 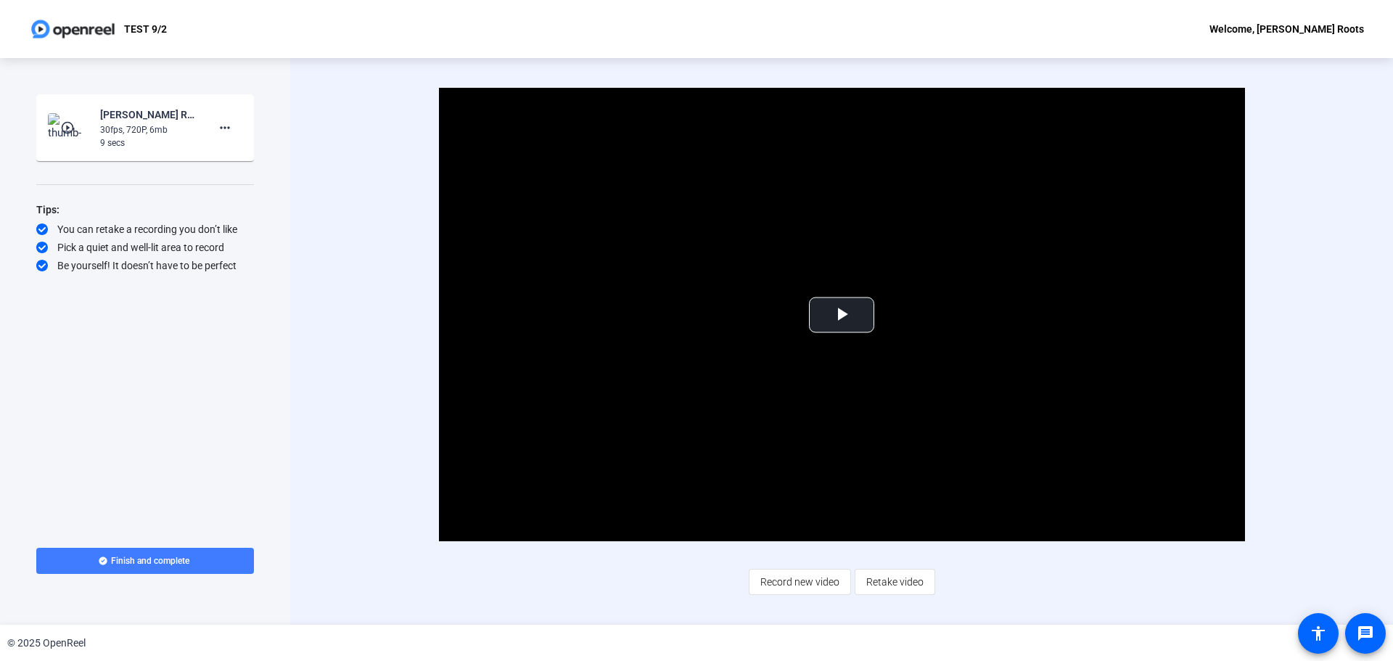 I want to click on button: Retake video, so click(x=894, y=582).